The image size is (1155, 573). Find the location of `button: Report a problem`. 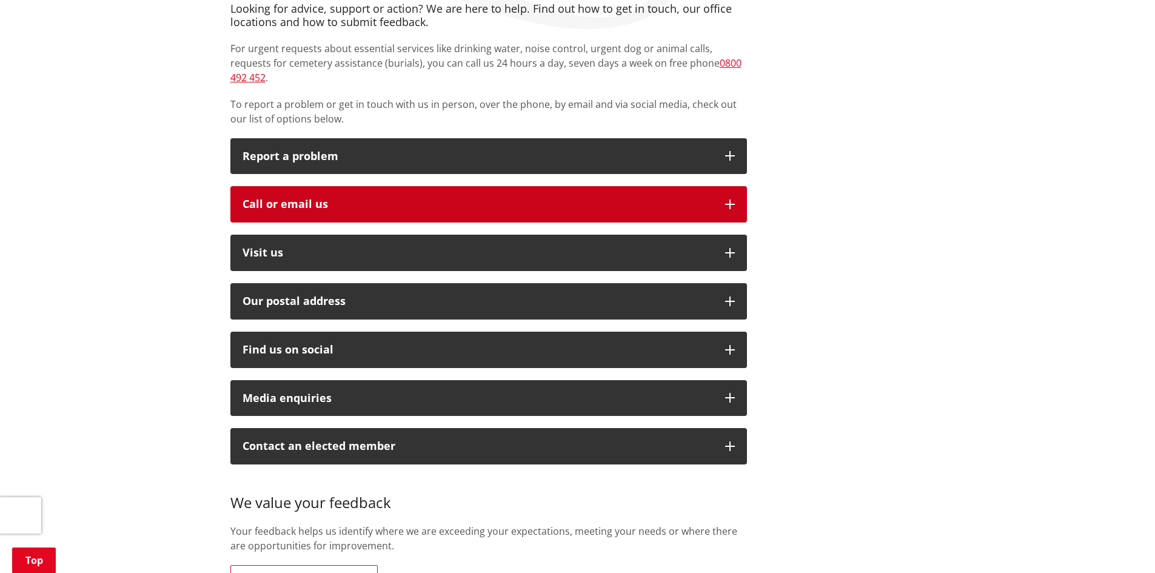

button: Report a problem is located at coordinates (489, 156).